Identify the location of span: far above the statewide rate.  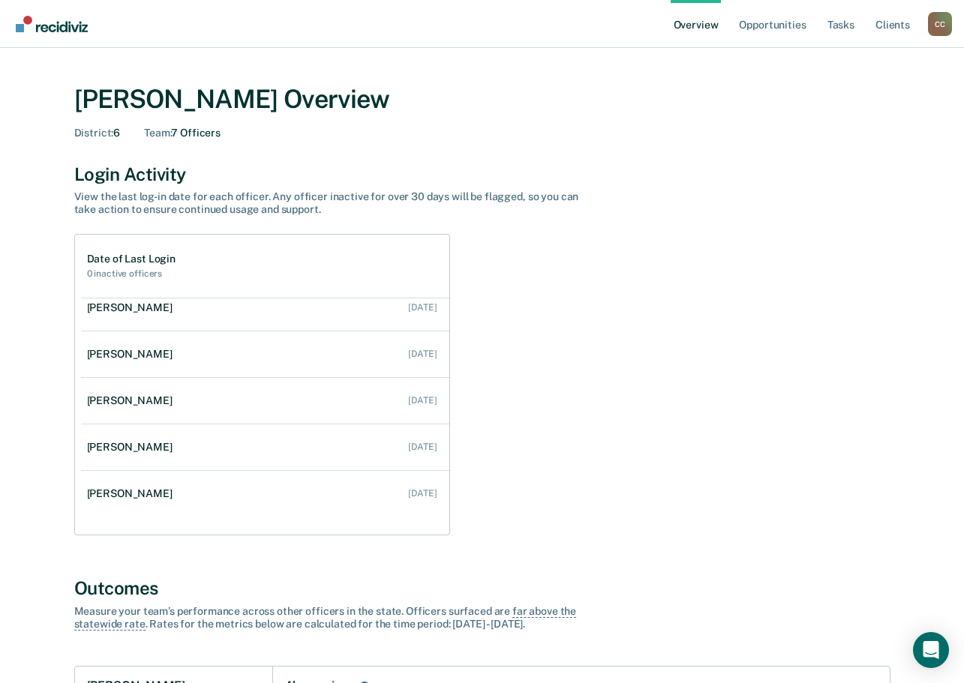
(326, 618).